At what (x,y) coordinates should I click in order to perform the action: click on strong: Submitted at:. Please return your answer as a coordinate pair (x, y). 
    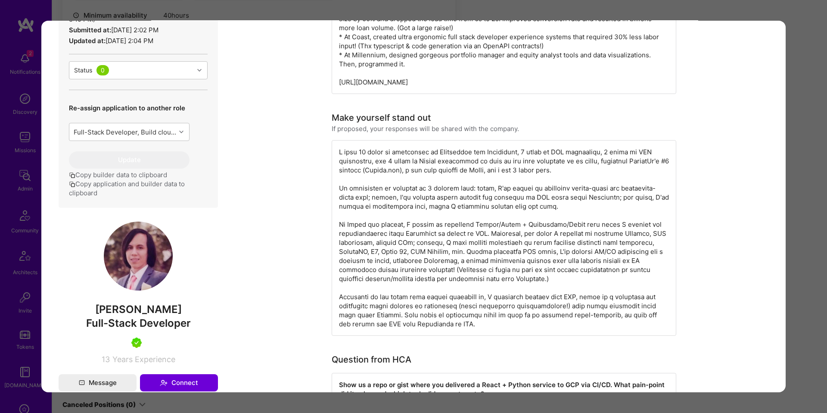
    Looking at the image, I should click on (90, 30).